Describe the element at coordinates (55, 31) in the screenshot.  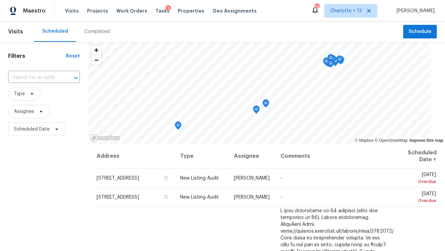
I see `div: Scheduled` at that location.